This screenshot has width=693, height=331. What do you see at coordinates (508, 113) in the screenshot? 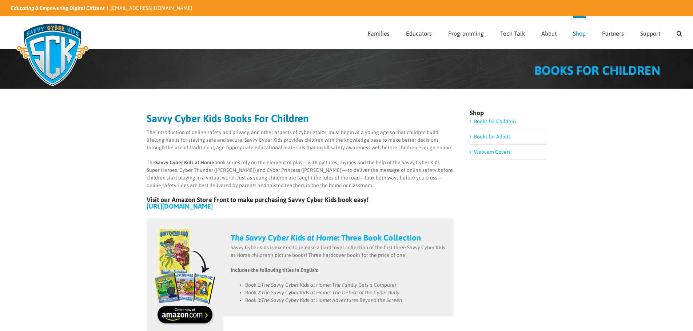
I see `h4: Shop` at bounding box center [508, 113].